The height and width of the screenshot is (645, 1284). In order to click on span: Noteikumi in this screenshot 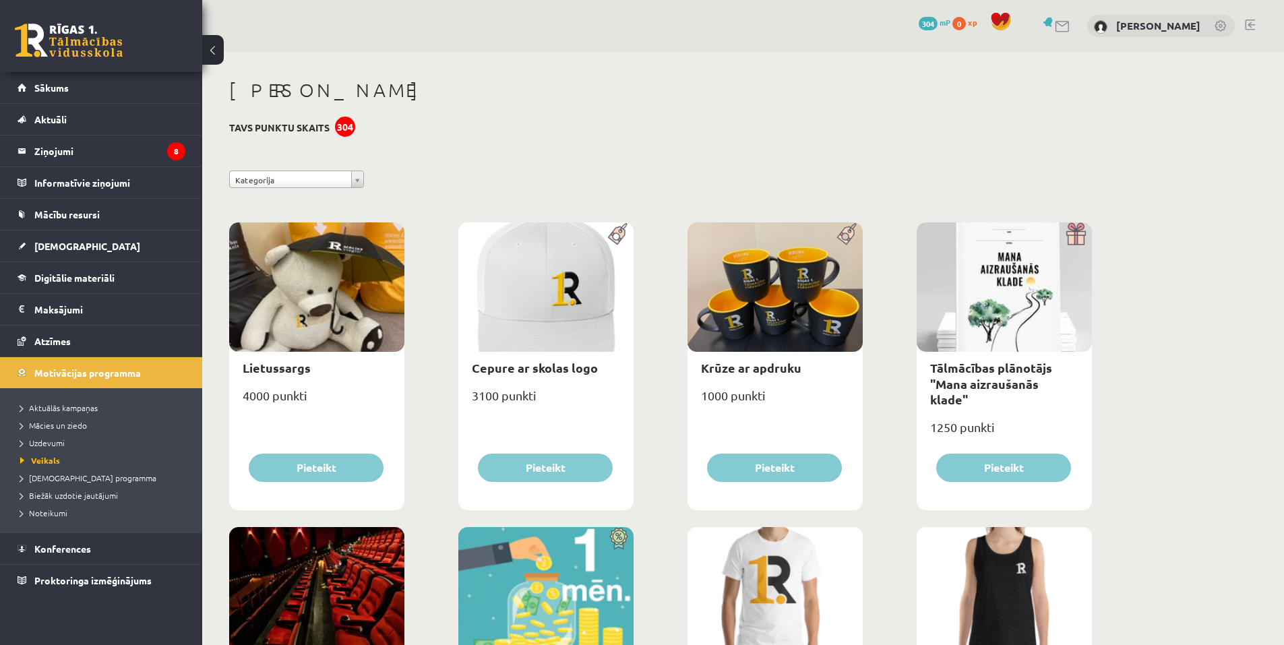, I will do `click(44, 513)`.